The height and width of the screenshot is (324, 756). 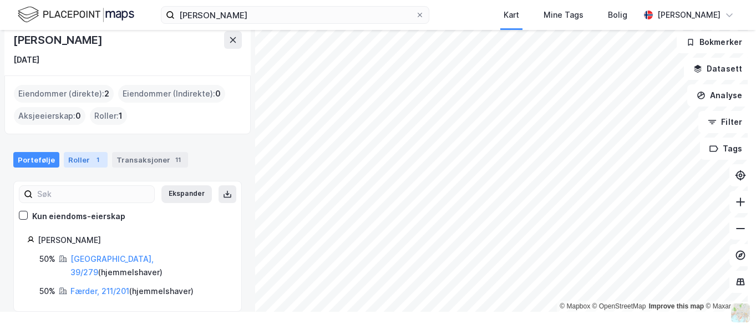 I want to click on div: Mine Tags, so click(x=564, y=15).